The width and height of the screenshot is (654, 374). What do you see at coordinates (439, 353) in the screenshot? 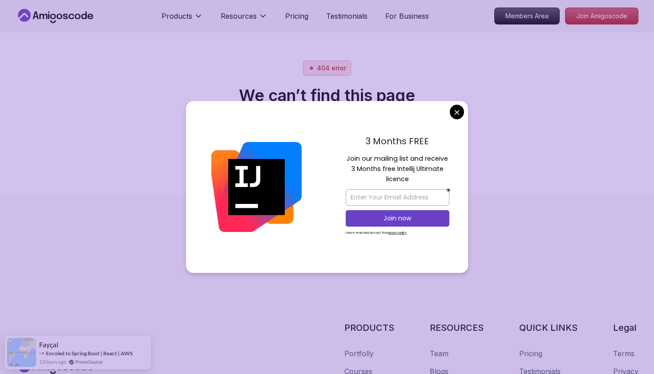
I see `a: Team` at bounding box center [439, 353].